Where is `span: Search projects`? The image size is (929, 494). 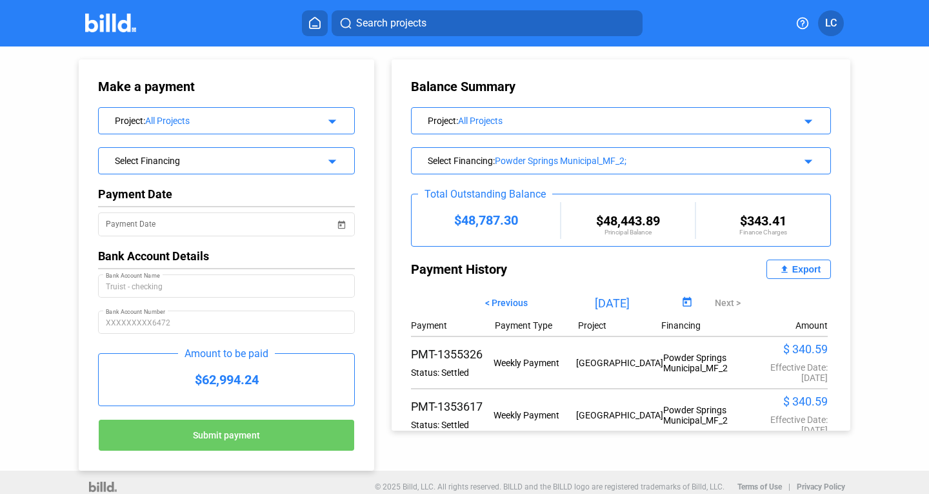 span: Search projects is located at coordinates (391, 23).